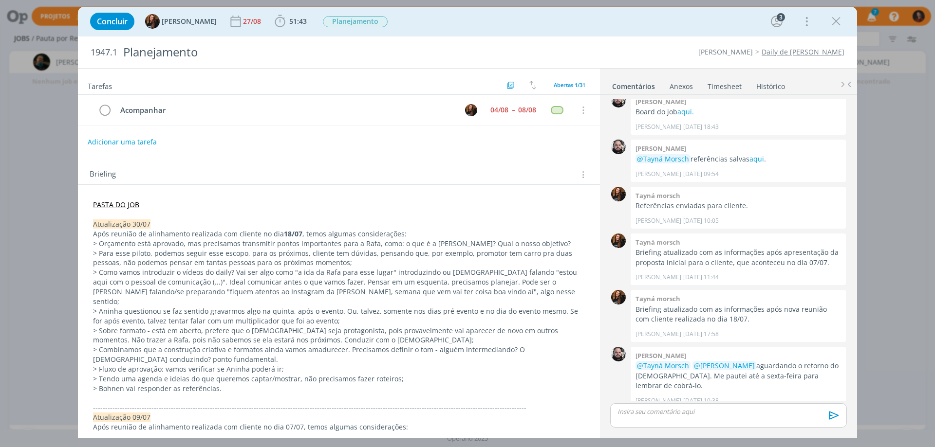 The height and width of the screenshot is (447, 935). What do you see at coordinates (527, 110) in the screenshot?
I see `div: 08/08` at bounding box center [527, 110].